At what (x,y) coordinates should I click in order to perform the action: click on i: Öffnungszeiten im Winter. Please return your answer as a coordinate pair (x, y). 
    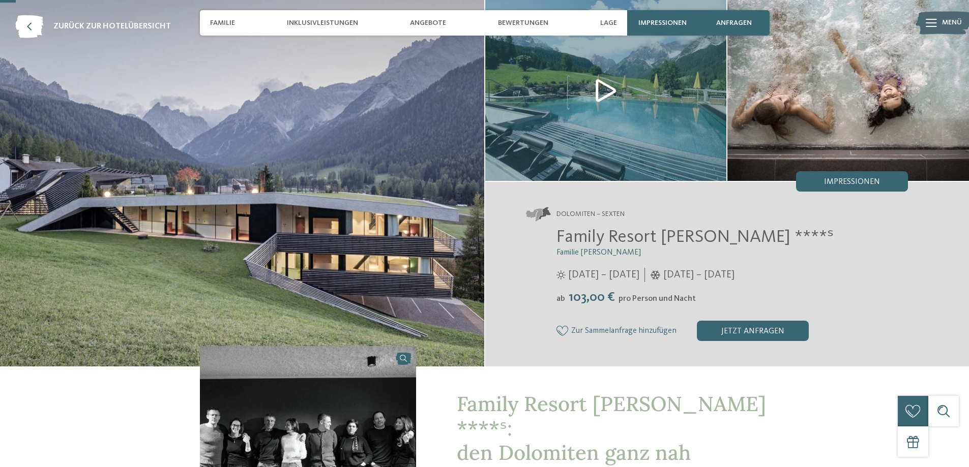
    Looking at the image, I should click on (655, 275).